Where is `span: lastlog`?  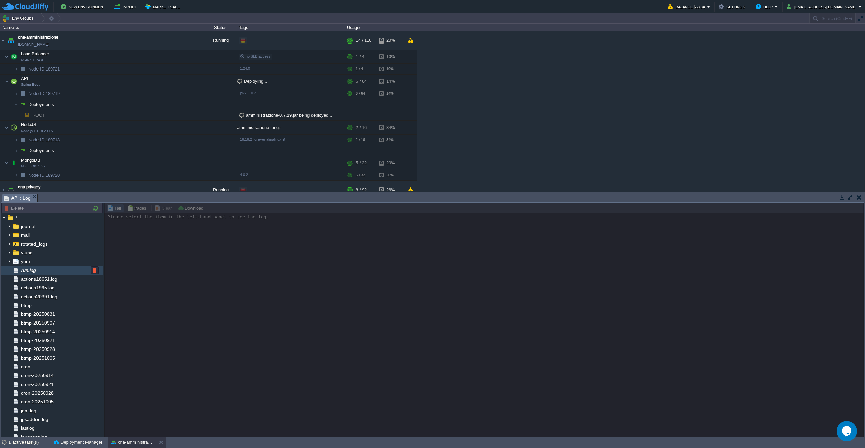 span: lastlog is located at coordinates (28, 429).